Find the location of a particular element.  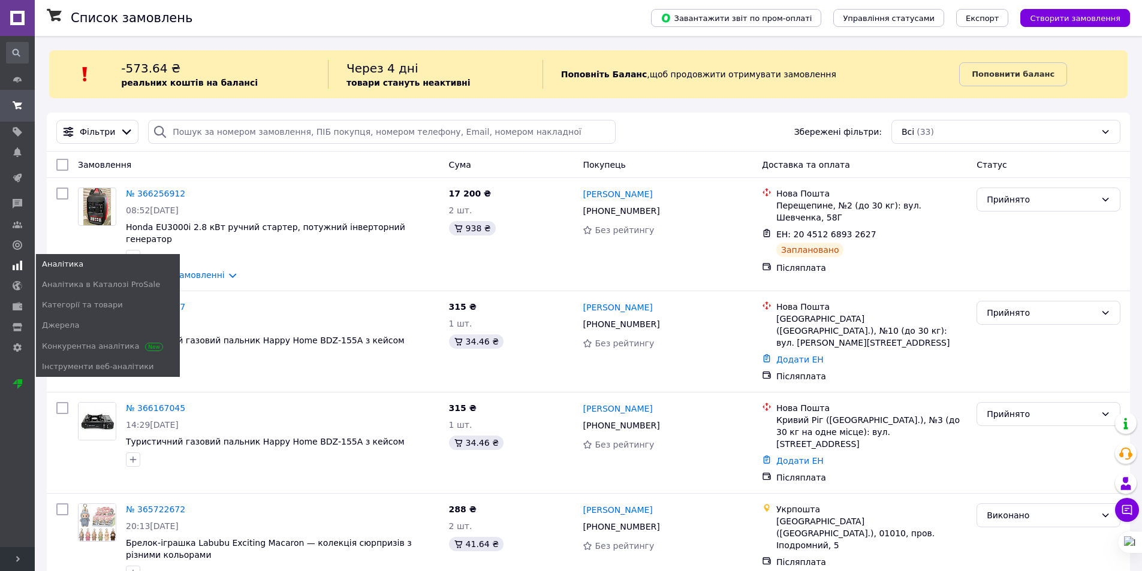

span: Створити замовлення is located at coordinates (1074, 18).